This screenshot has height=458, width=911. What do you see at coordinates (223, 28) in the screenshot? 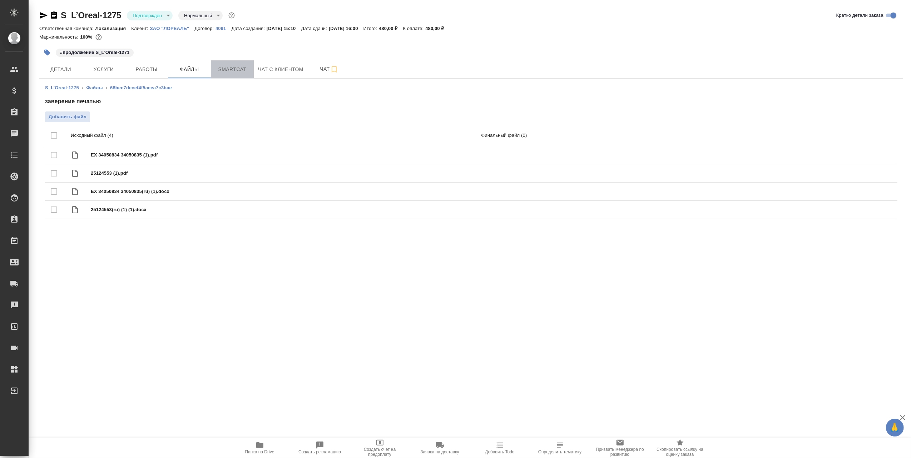
I see `a: 4091` at bounding box center [223, 28].